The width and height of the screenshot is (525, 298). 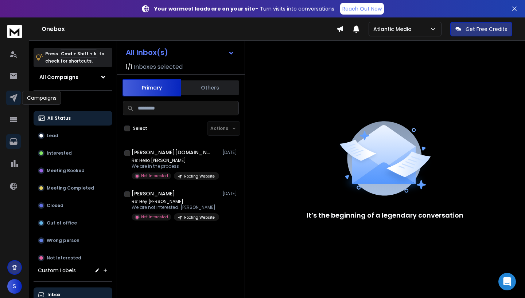 What do you see at coordinates (57, 271) in the screenshot?
I see `h3: Custom Labels` at bounding box center [57, 271].